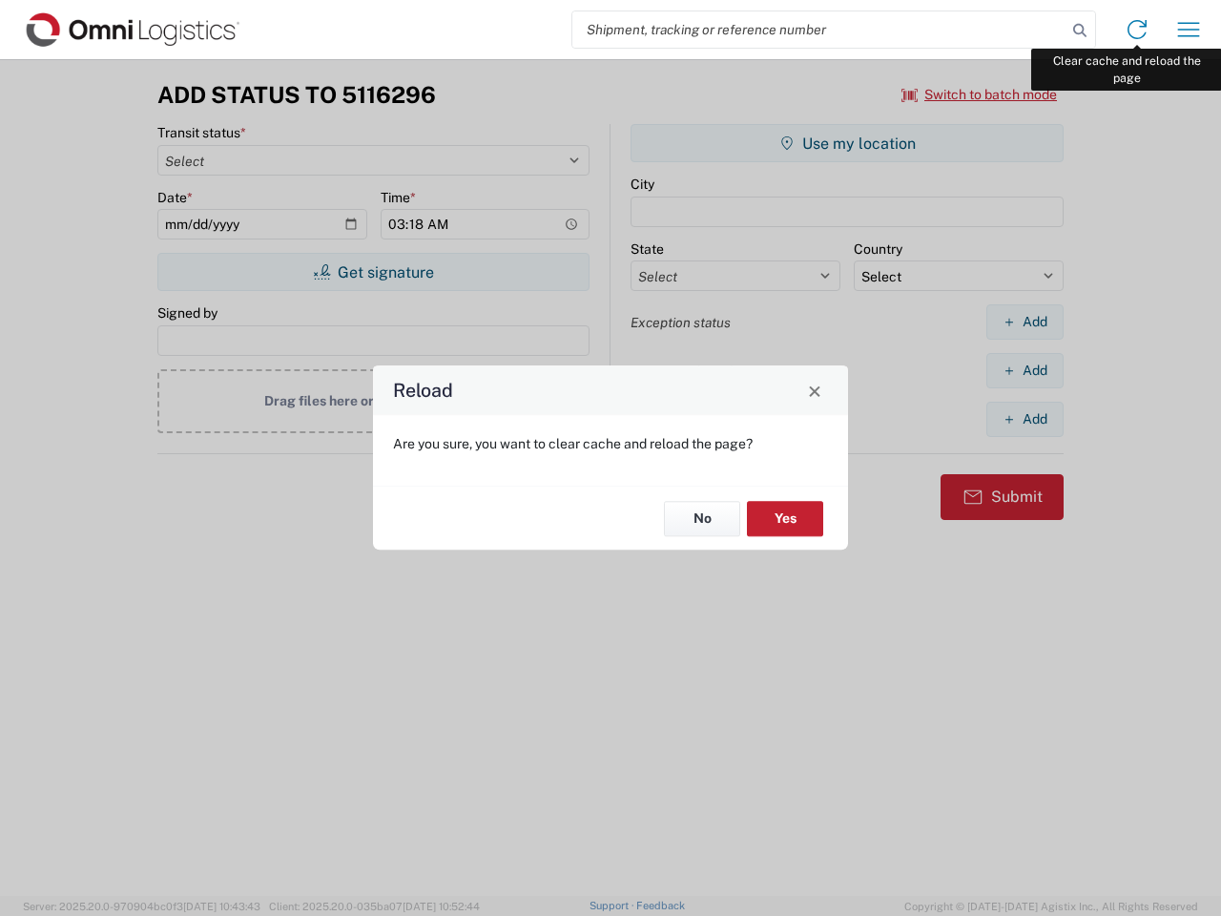 The width and height of the screenshot is (1221, 916). What do you see at coordinates (819, 30) in the screenshot?
I see `input: Shipment, tracking or reference number` at bounding box center [819, 30].